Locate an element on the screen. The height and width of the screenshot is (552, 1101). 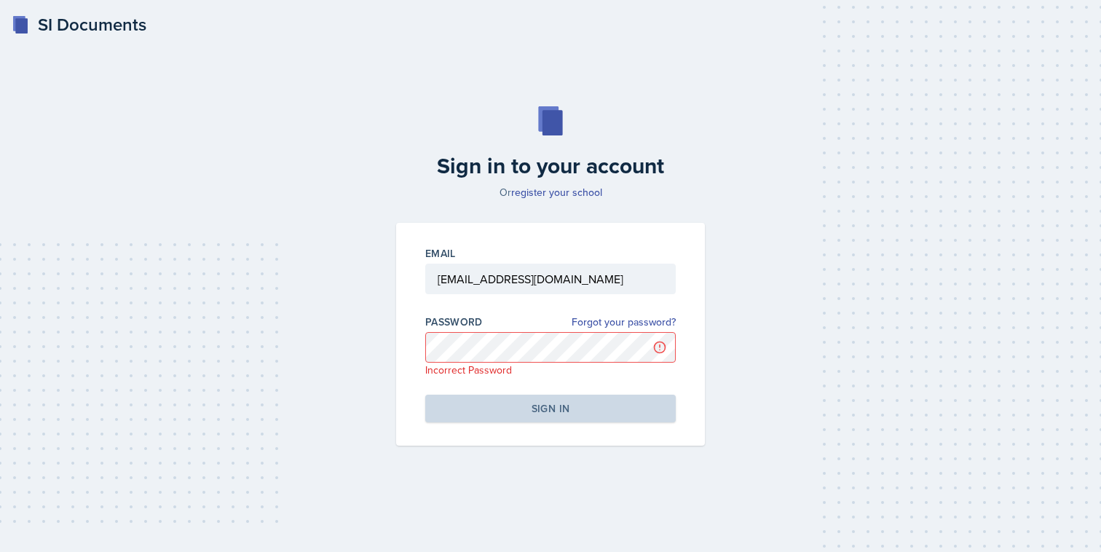
p: Incorrect Password is located at coordinates (551, 370).